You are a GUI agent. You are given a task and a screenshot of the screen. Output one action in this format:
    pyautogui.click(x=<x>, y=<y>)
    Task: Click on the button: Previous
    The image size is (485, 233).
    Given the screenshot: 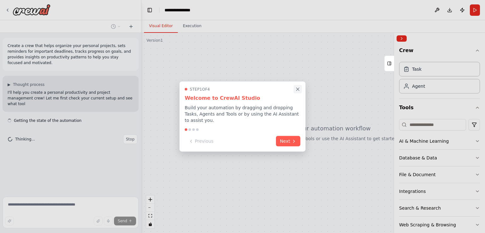 What is the action you would take?
    pyautogui.click(x=201, y=141)
    